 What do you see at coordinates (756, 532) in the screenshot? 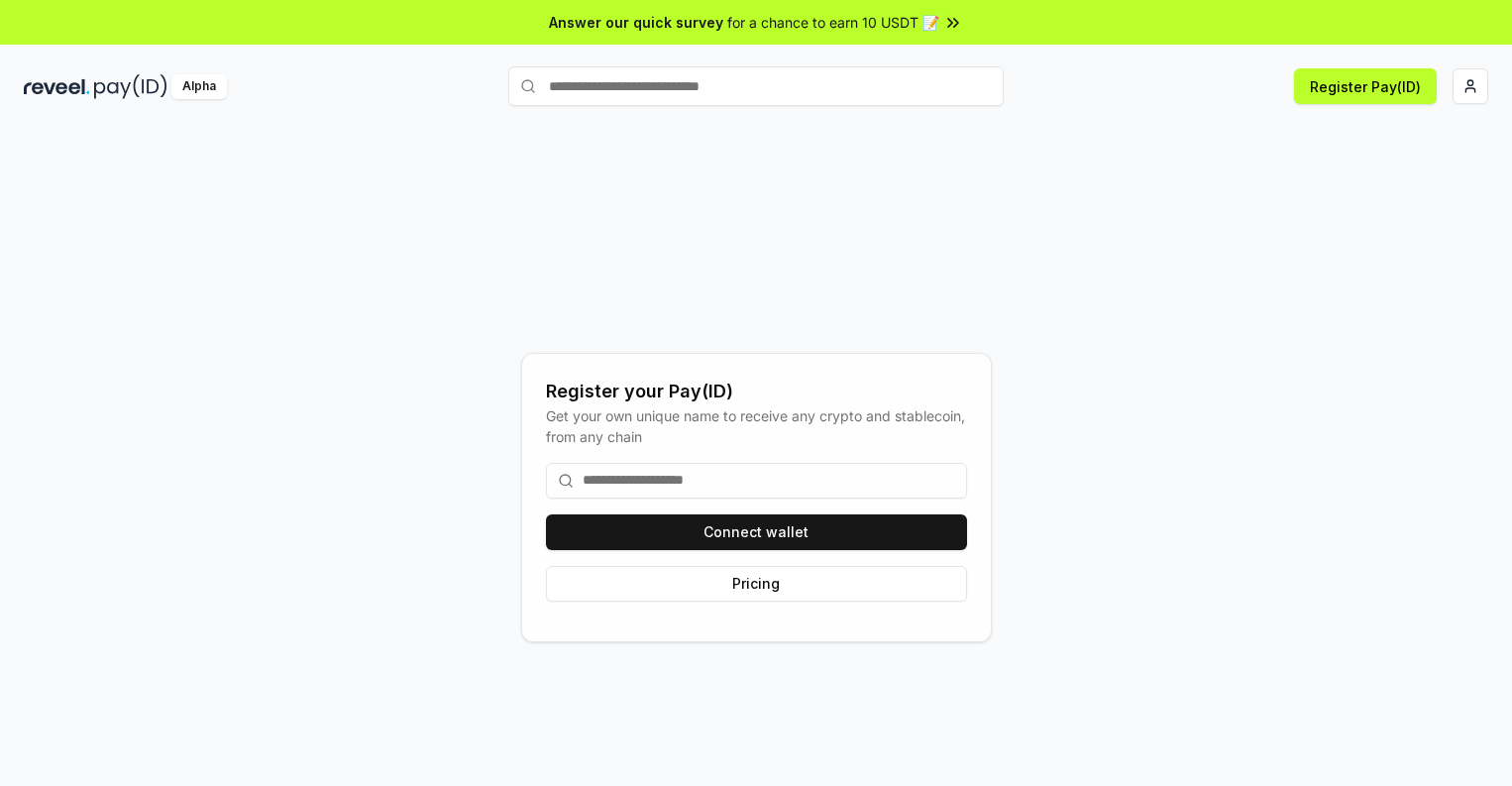
I see `button: Connect wallet` at bounding box center [756, 532].